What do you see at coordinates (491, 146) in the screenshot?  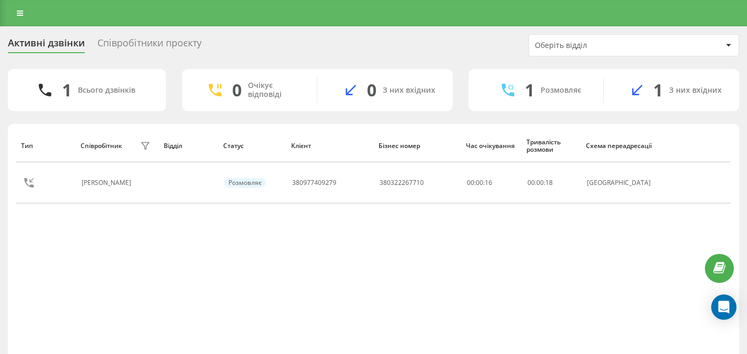 I see `div: Час очікування` at bounding box center [491, 146].